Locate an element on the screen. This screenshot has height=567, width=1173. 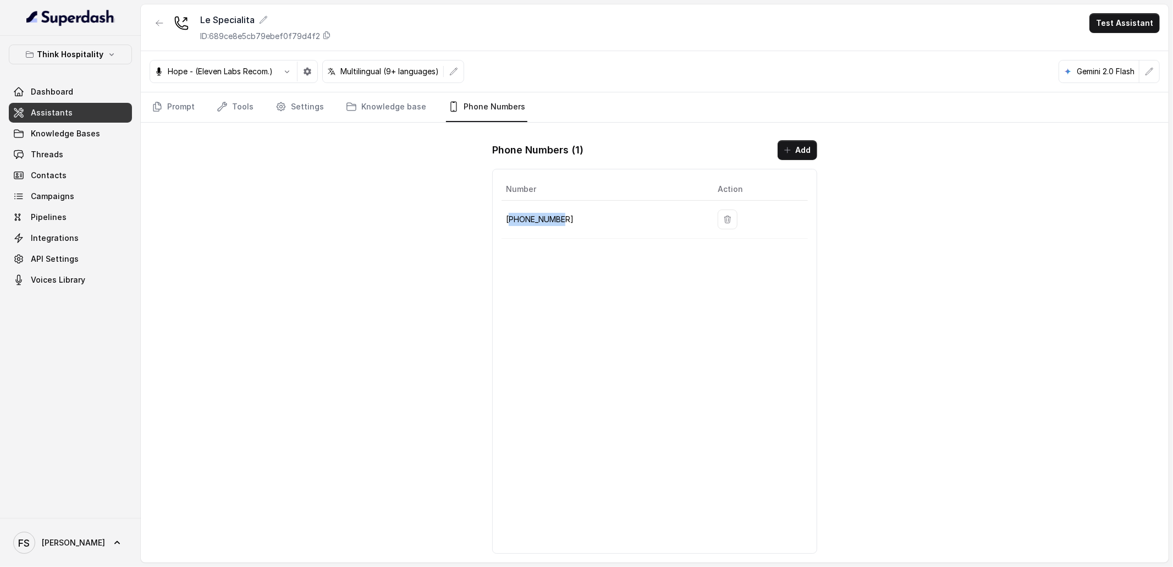
p: Hope - (Eleven Labs Recom.) is located at coordinates (220, 71).